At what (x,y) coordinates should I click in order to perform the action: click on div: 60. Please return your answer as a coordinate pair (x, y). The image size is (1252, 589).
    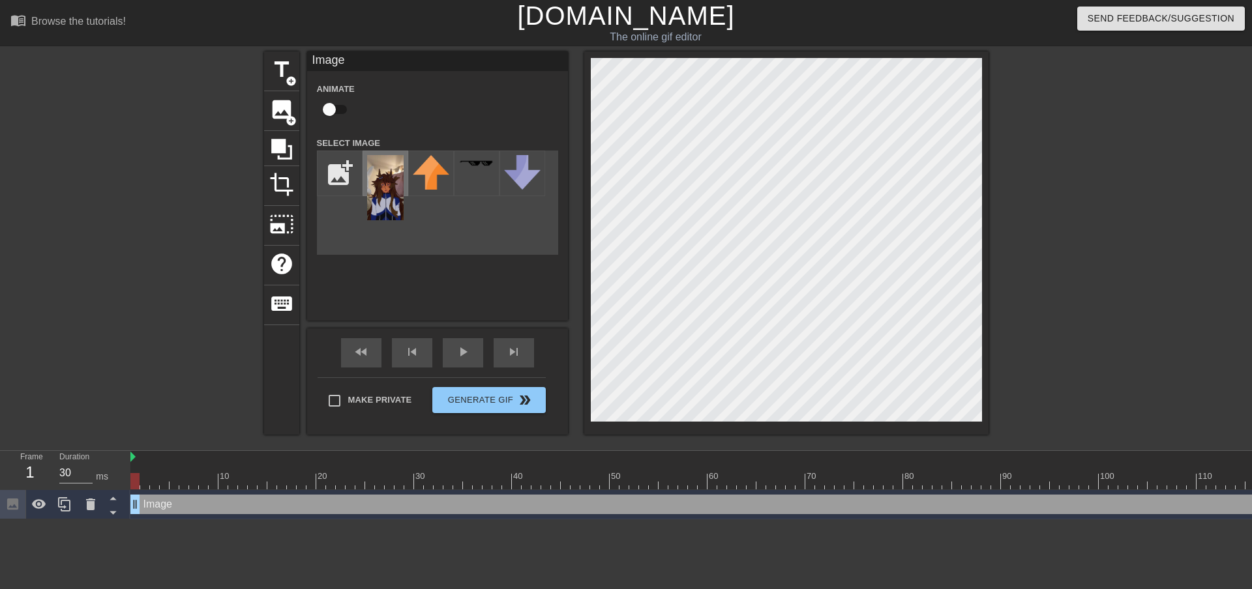
    Looking at the image, I should click on (715, 477).